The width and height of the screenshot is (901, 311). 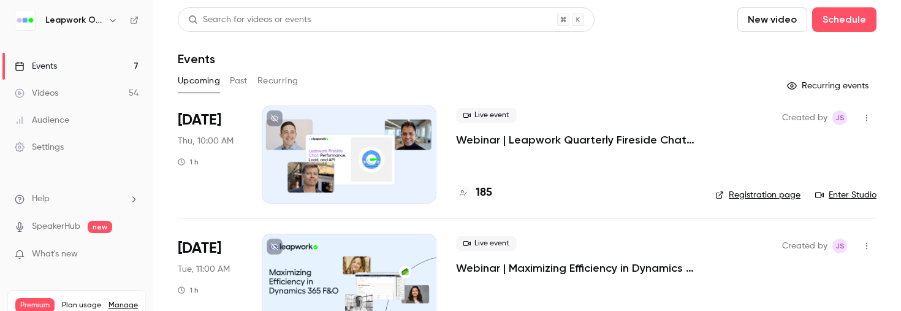 What do you see at coordinates (575, 268) in the screenshot?
I see `a: Webinar | Maximizing Efficiency in Dynamics 365 | Q3 2025` at bounding box center [575, 268].